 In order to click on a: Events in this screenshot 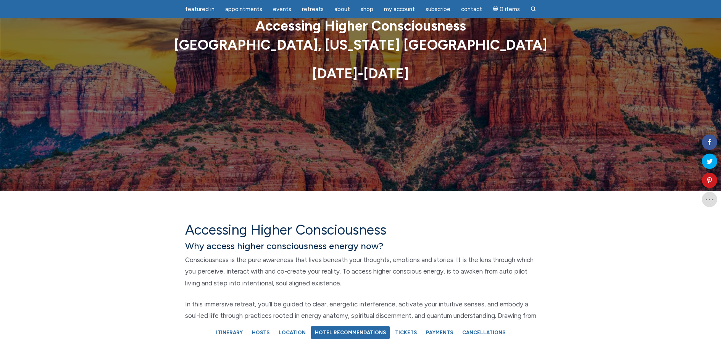, I will do `click(282, 9)`.